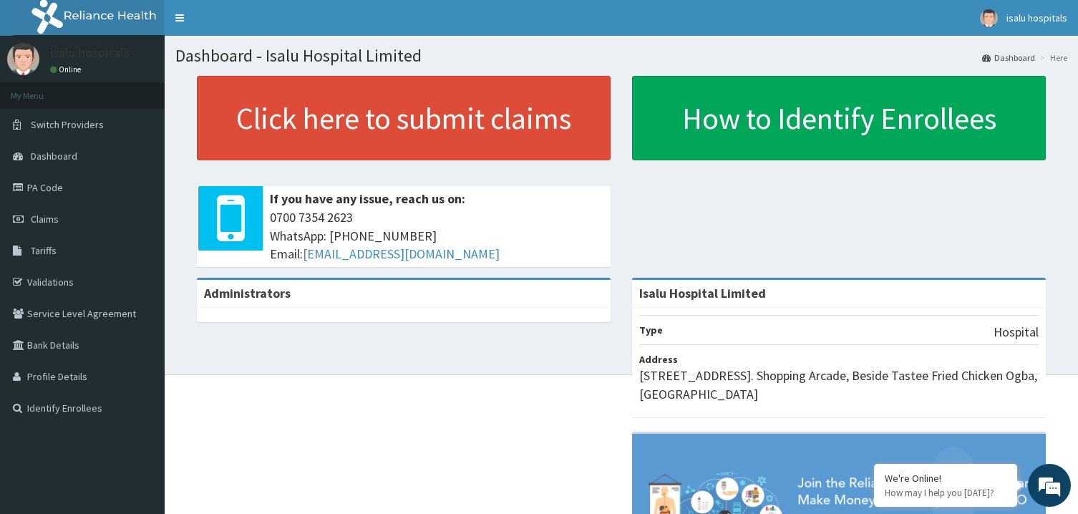 Image resolution: width=1078 pixels, height=514 pixels. Describe the element at coordinates (90, 53) in the screenshot. I see `p: isalu hospitals` at that location.